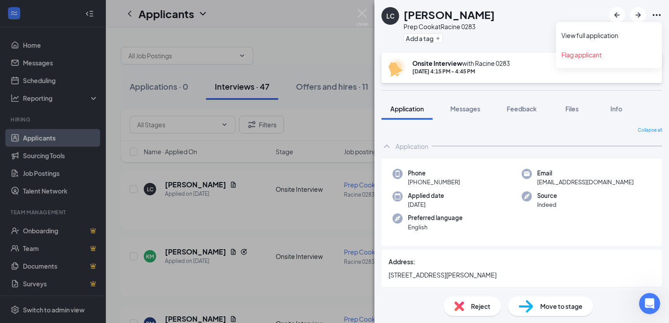  What do you see at coordinates (638, 15) in the screenshot?
I see `button: ArrowRight` at bounding box center [638, 15].